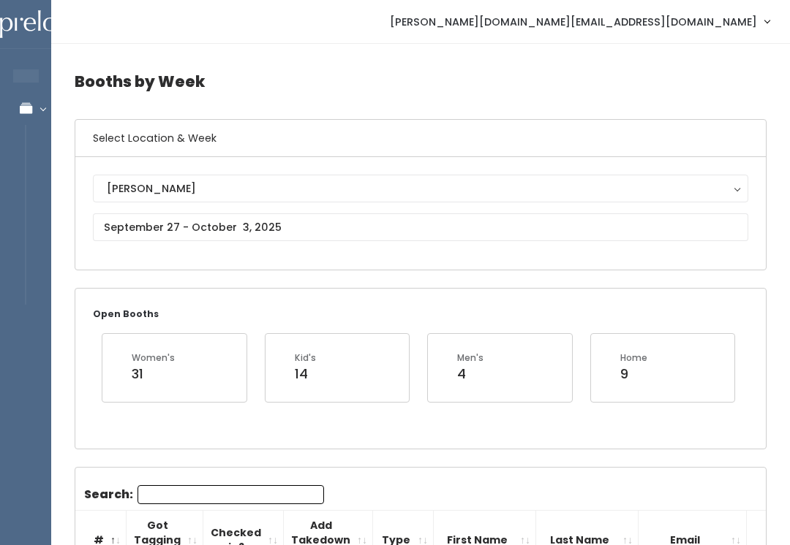 Image resolution: width=790 pixels, height=545 pixels. I want to click on div: 4, so click(470, 374).